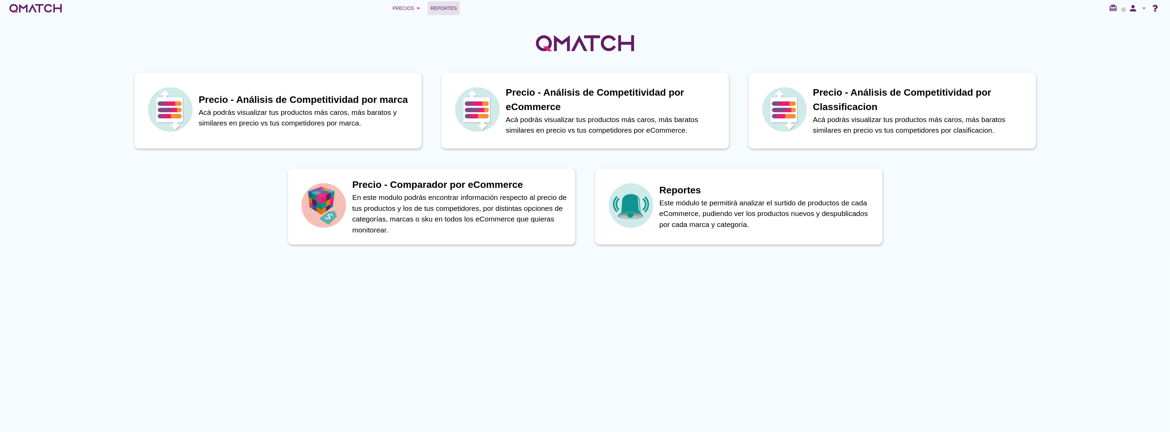 This screenshot has width=1170, height=432. What do you see at coordinates (432, 206) in the screenshot?
I see `a: iconPrecio - Comparador por eCommerceEn este modulo podrás encontrar información respecto al prec...` at bounding box center [432, 206].